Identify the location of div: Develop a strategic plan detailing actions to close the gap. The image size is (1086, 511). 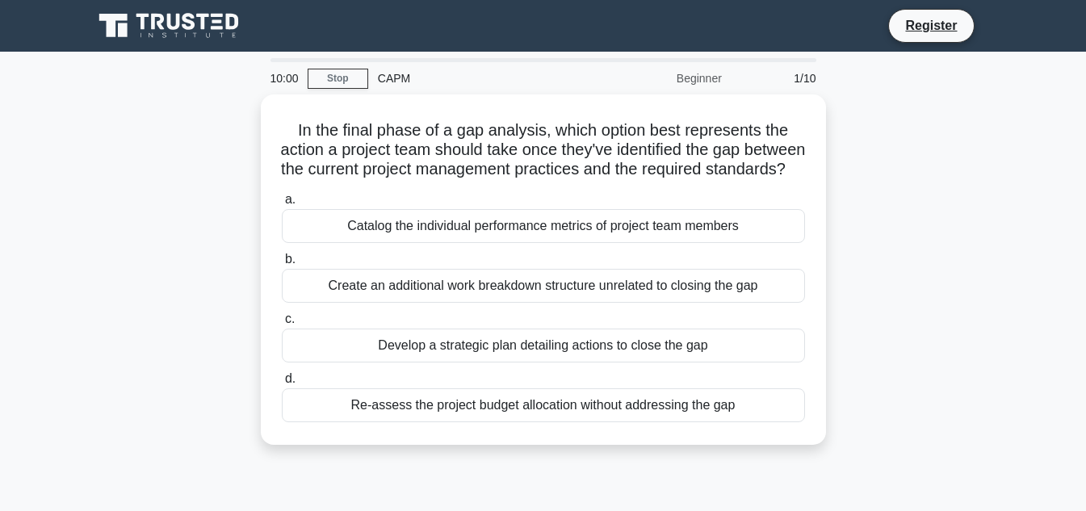
(543, 346).